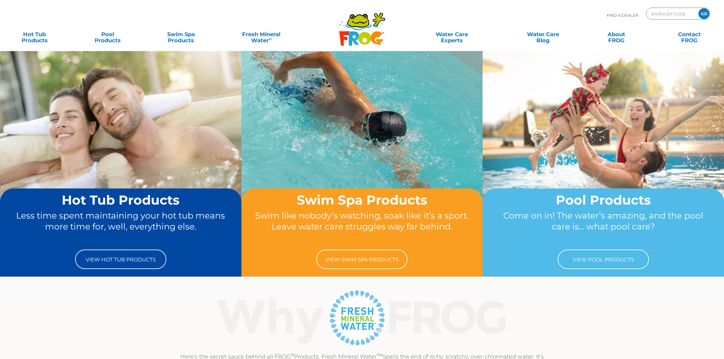  What do you see at coordinates (603, 200) in the screenshot?
I see `h2: Pool Products` at bounding box center [603, 200].